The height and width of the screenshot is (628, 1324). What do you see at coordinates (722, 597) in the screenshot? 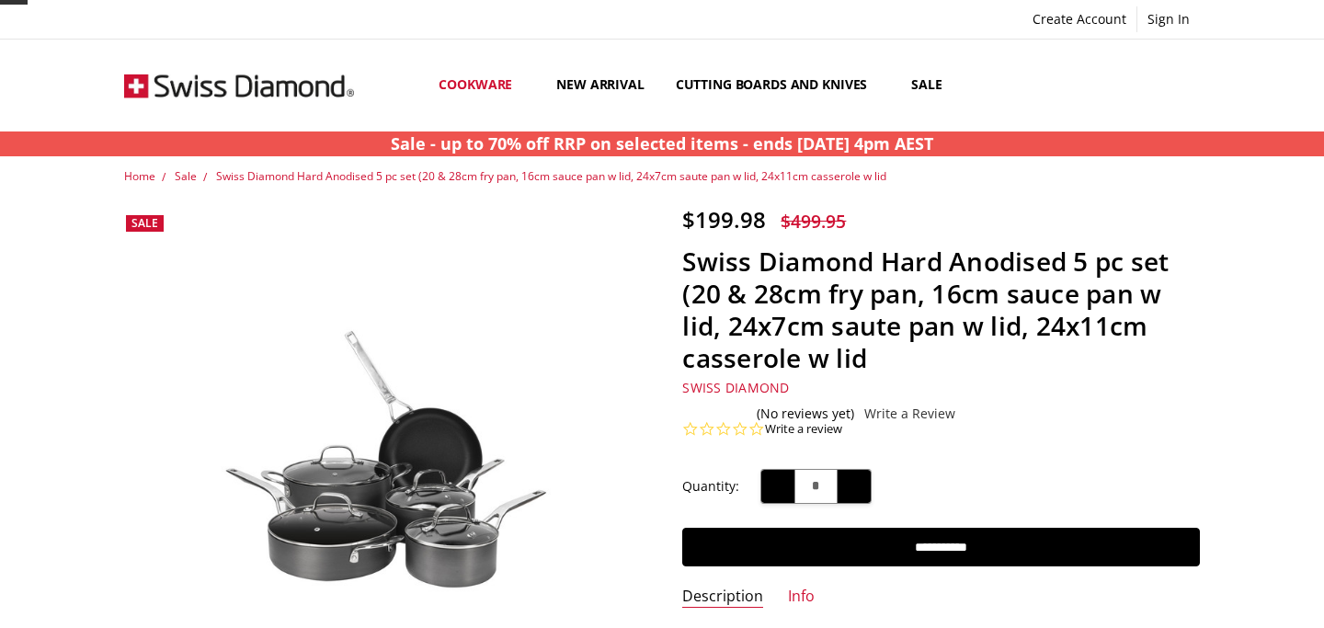
I see `a: Description` at bounding box center [722, 597].